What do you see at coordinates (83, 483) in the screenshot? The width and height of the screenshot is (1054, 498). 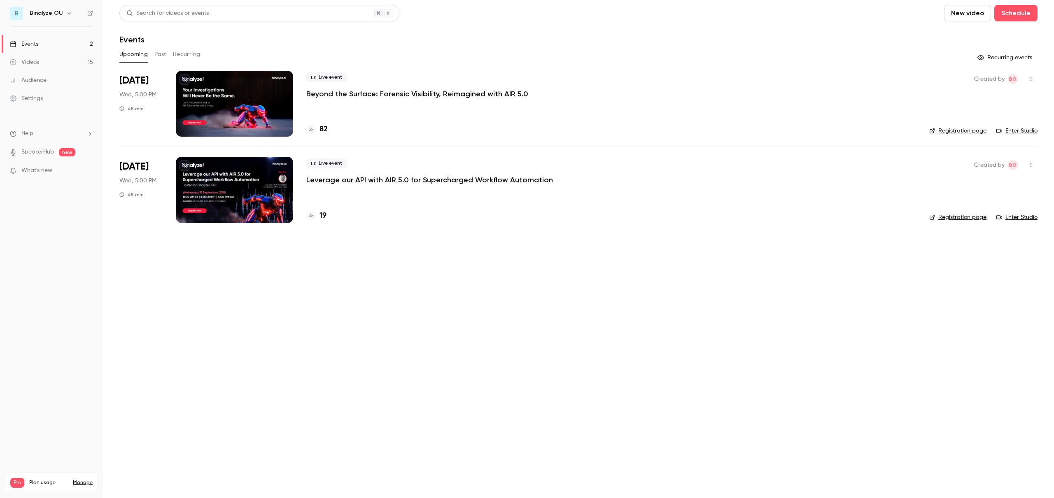 I see `a: Manage` at bounding box center [83, 483].